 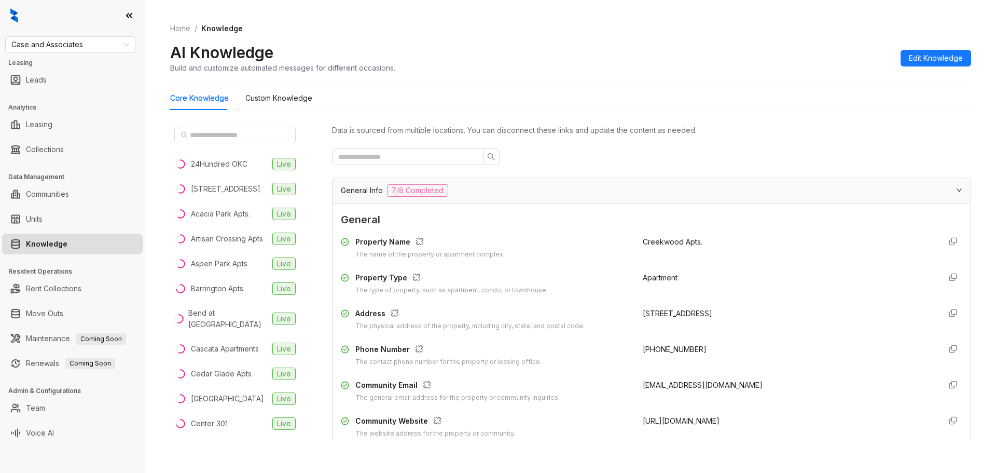 I want to click on span: Creekwood Apts., so click(x=672, y=241).